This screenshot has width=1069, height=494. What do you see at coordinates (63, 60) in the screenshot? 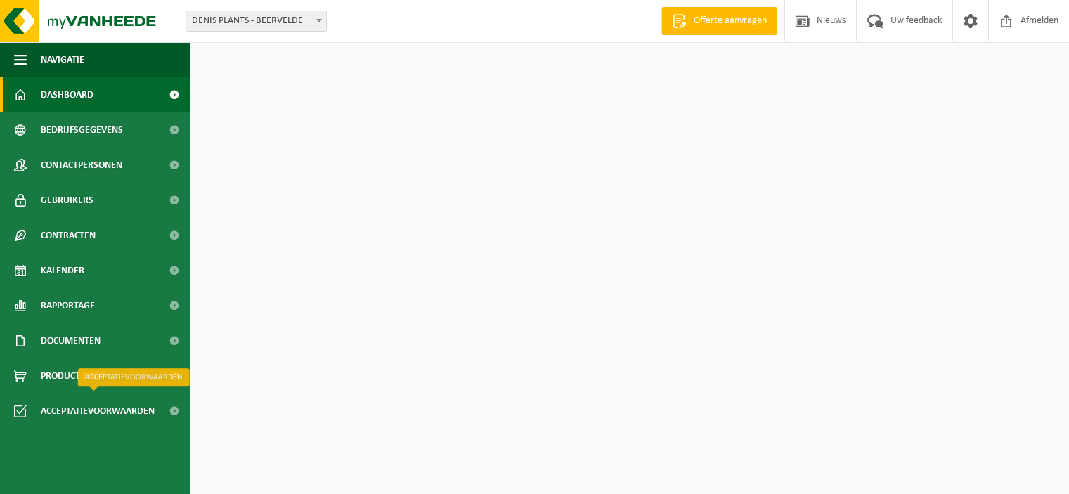
I see `span: Navigatie` at bounding box center [63, 60].